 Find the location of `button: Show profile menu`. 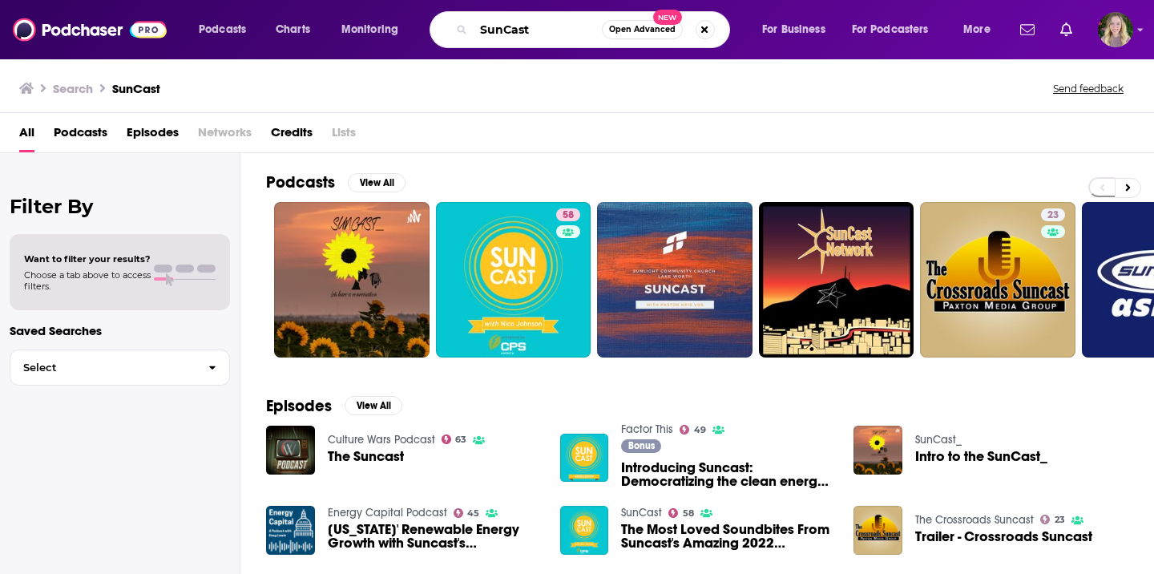

button: Show profile menu is located at coordinates (1116, 30).